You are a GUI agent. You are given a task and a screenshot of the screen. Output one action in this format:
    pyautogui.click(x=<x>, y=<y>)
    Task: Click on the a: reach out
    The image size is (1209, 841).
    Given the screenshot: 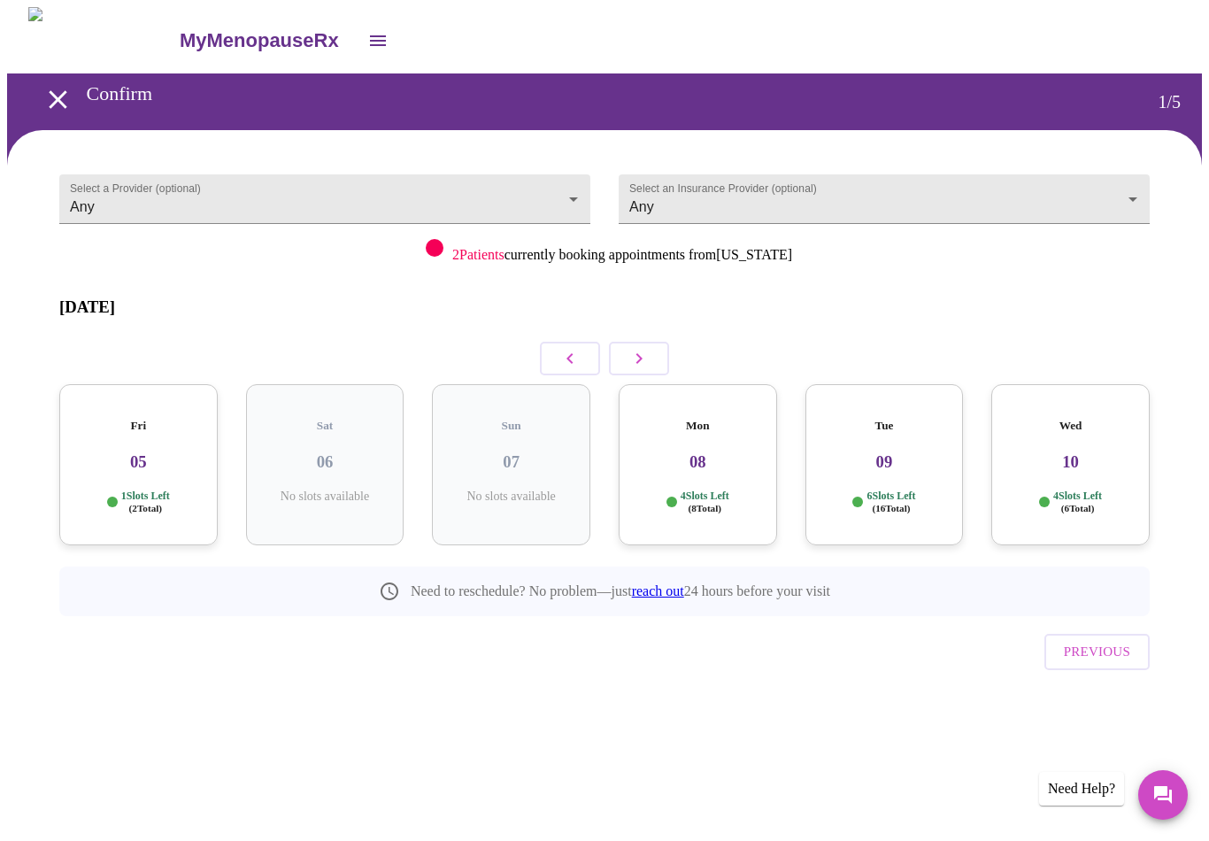 What is the action you would take?
    pyautogui.click(x=658, y=590)
    